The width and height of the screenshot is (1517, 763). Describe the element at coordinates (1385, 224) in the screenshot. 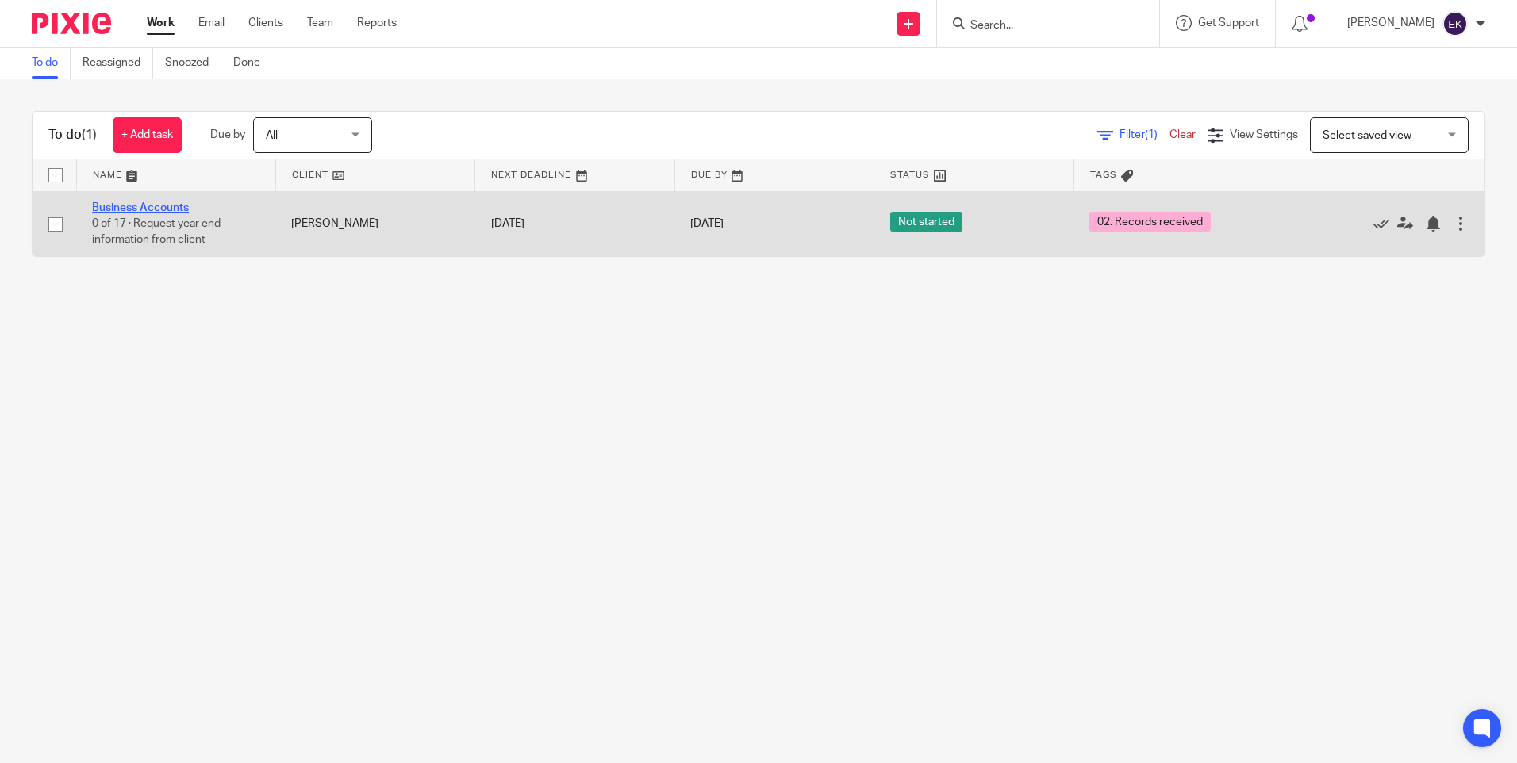

I see `a: Mark as done` at that location.